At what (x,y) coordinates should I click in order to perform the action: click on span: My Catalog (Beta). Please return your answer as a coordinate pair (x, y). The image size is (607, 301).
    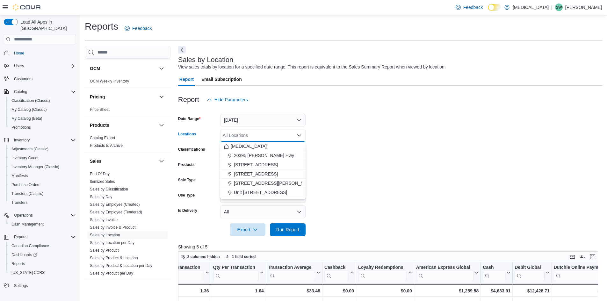
    Looking at the image, I should click on (27, 119).